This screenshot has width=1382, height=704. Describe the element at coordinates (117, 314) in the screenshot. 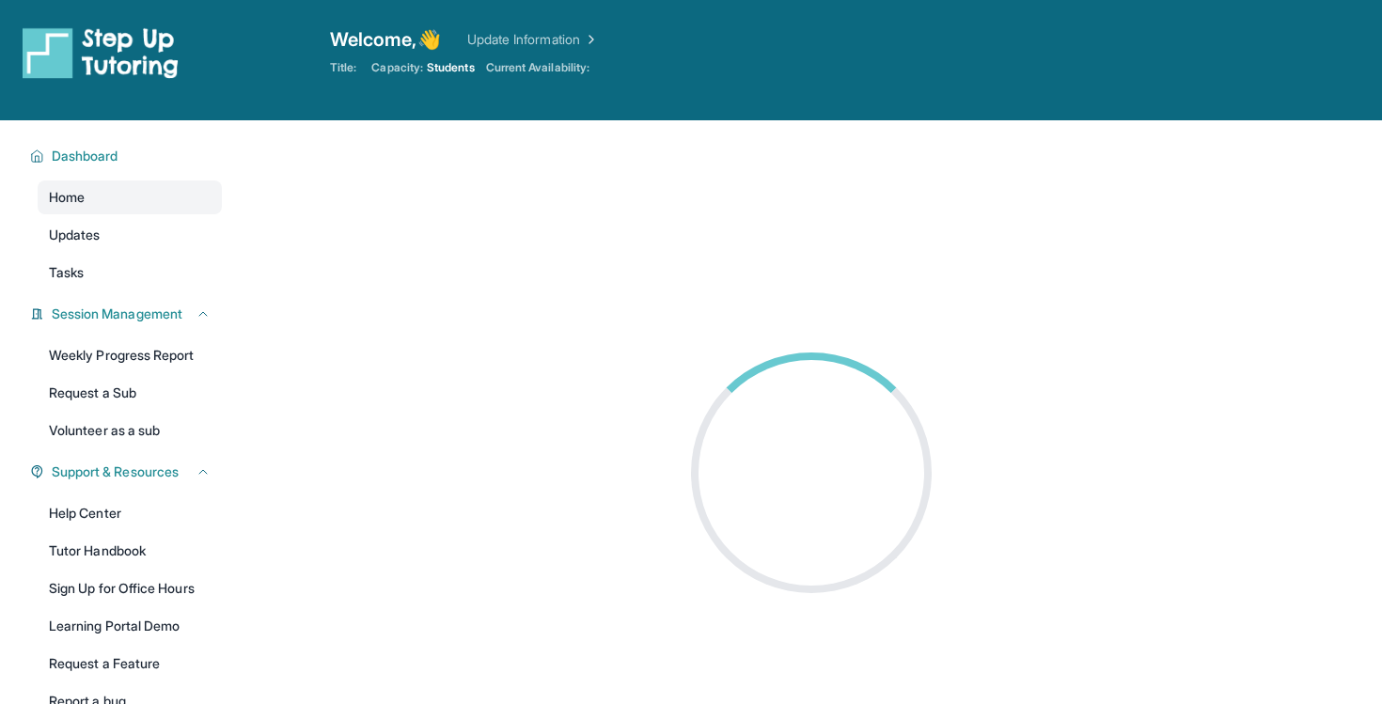

I see `span: Session Management` at that location.